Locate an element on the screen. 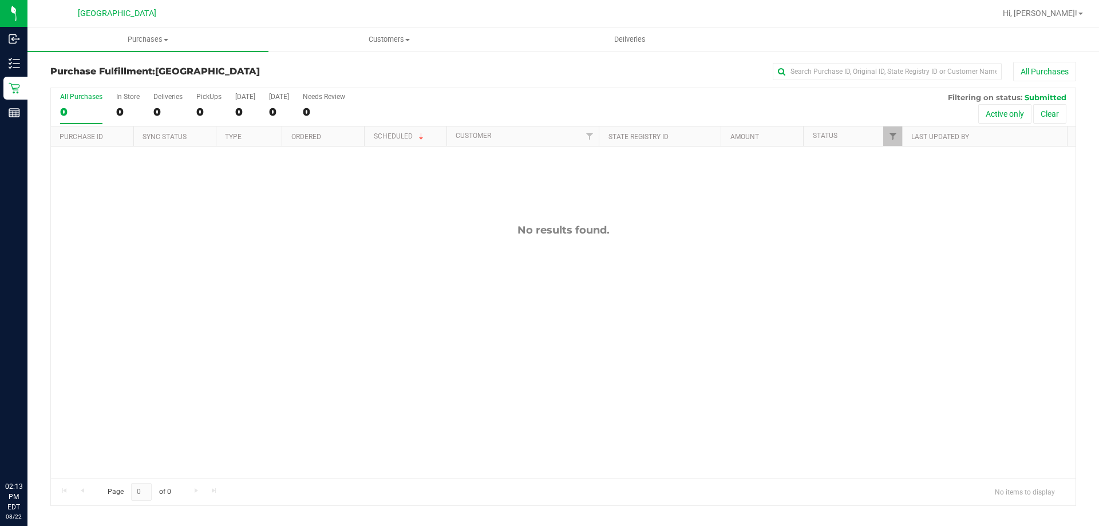  a: Amount is located at coordinates (744, 137).